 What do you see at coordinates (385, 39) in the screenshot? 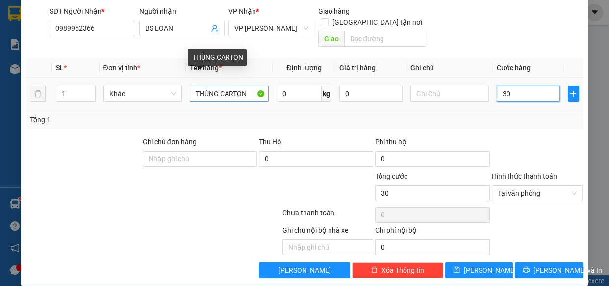
I see `input: Dọc đường` at bounding box center [385, 39].